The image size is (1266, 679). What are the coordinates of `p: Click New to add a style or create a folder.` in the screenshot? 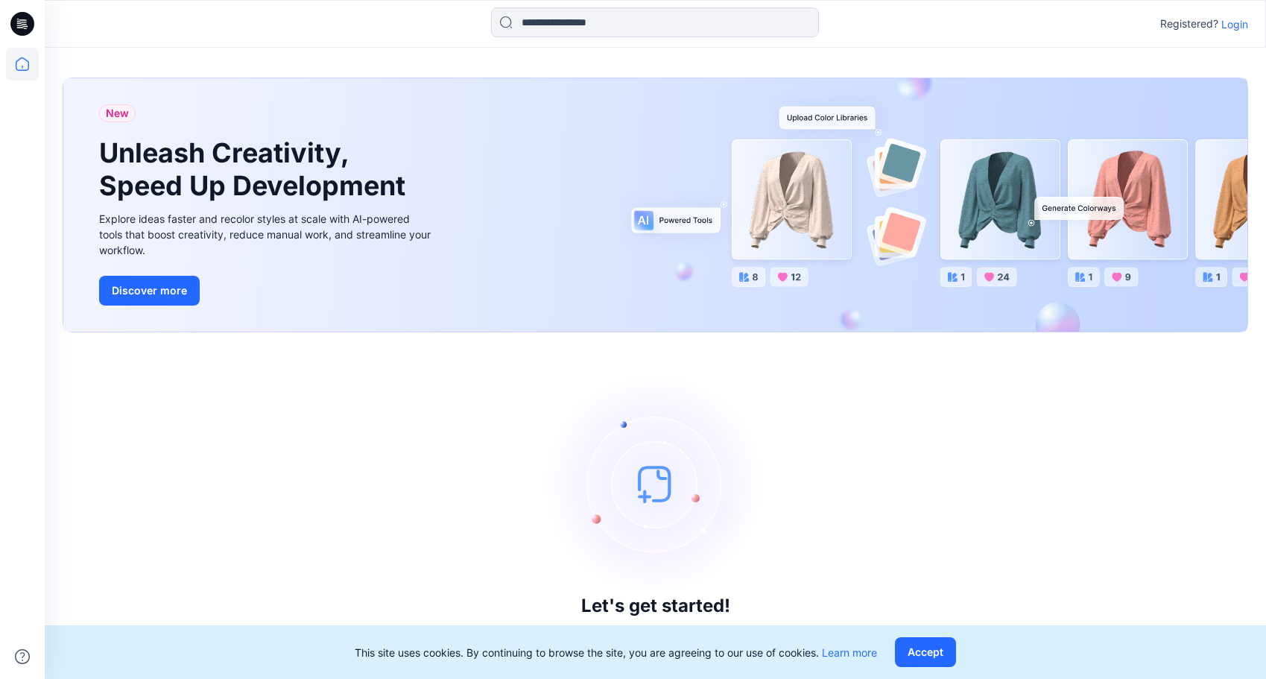 It's located at (656, 631).